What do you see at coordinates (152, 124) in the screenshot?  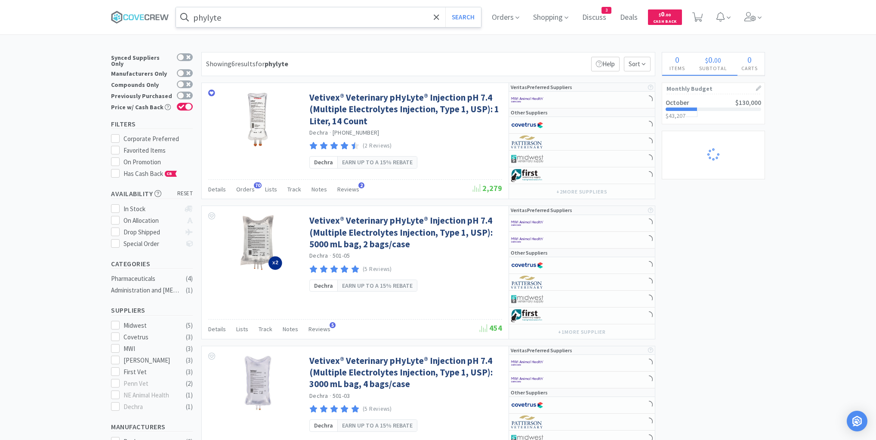 I see `h5: Filters` at bounding box center [152, 124].